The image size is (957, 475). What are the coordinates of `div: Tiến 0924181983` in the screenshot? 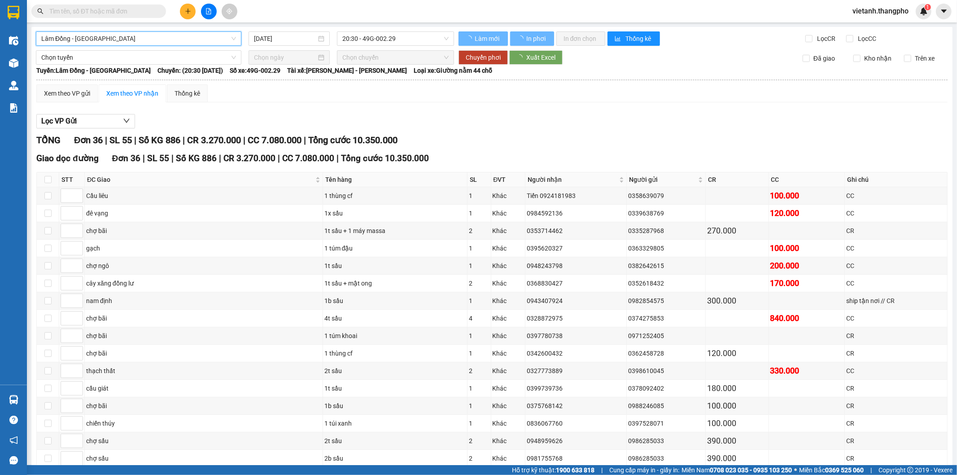 It's located at (576, 196).